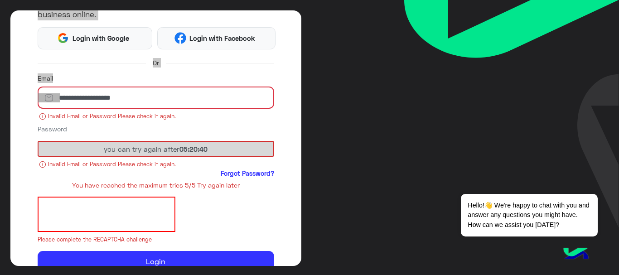  I want to click on img: email, so click(49, 98).